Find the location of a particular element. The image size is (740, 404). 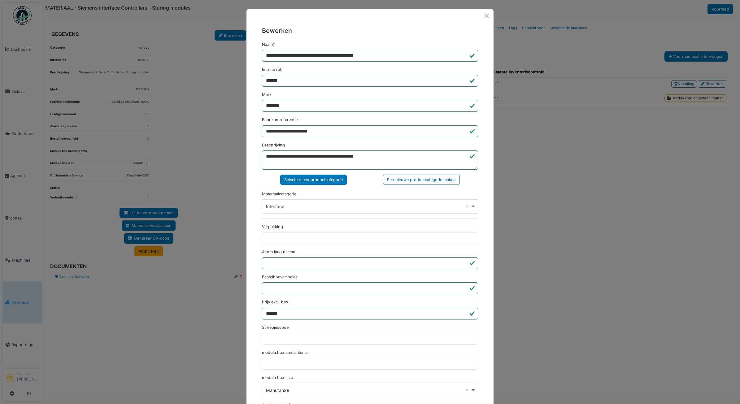

div: Een nieuwe productcategorie maken is located at coordinates (421, 180).